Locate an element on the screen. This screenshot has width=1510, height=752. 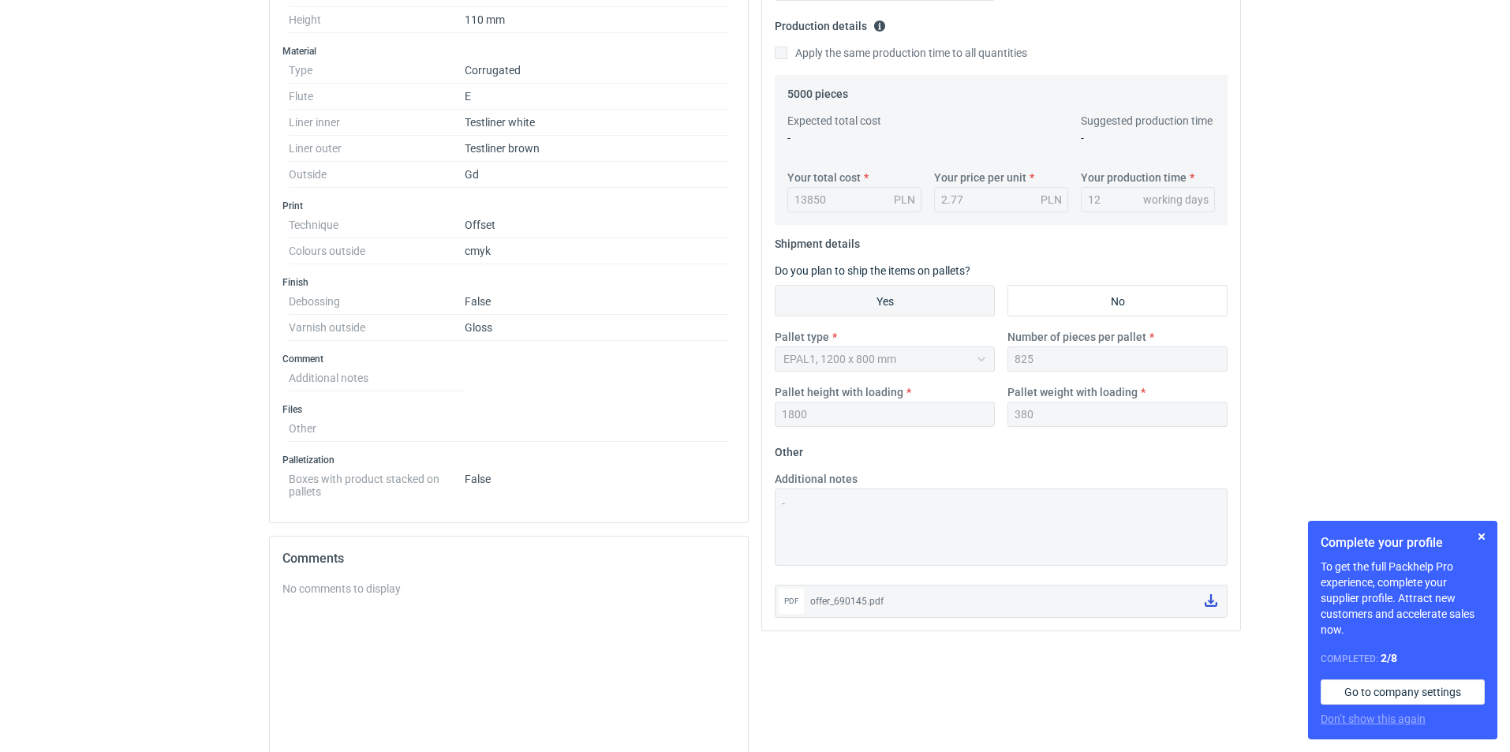
dd: Offset is located at coordinates (596, 225).